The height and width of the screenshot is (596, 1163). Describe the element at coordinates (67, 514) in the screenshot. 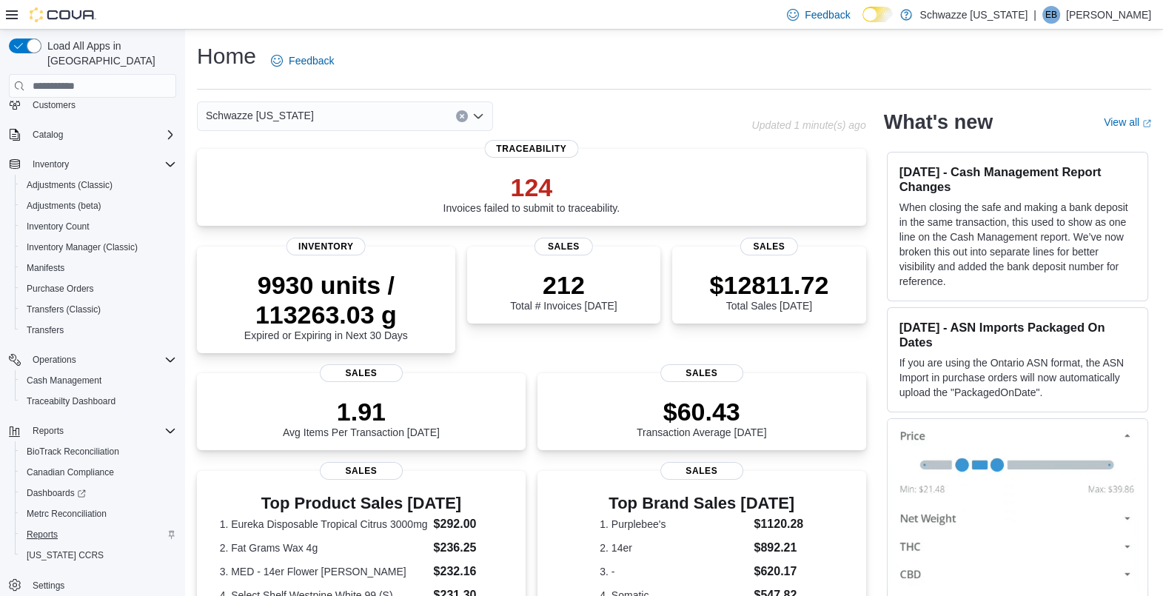

I see `a: Metrc Reconciliation` at that location.